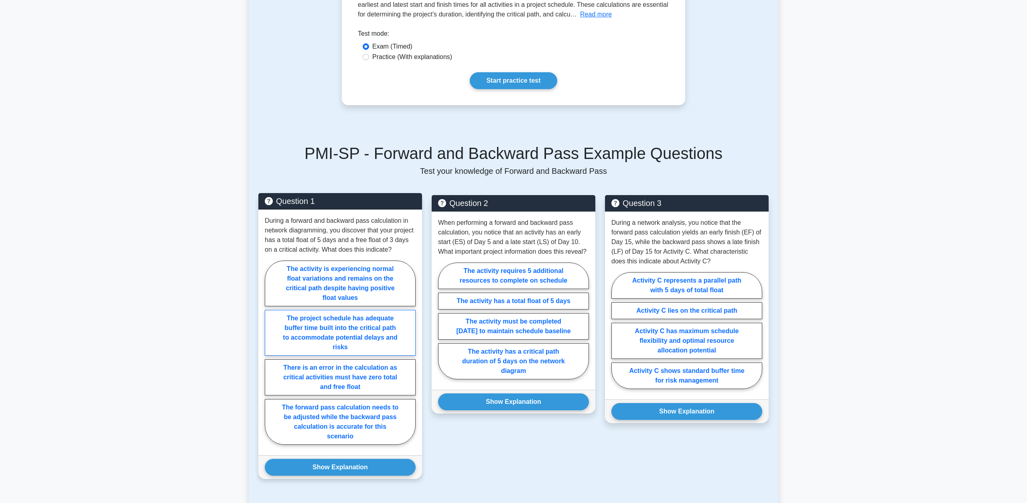 The width and height of the screenshot is (1027, 503). What do you see at coordinates (340, 377) in the screenshot?
I see `label: There is an error in the calculation as critical activities must have zero total and free float` at bounding box center [340, 377].